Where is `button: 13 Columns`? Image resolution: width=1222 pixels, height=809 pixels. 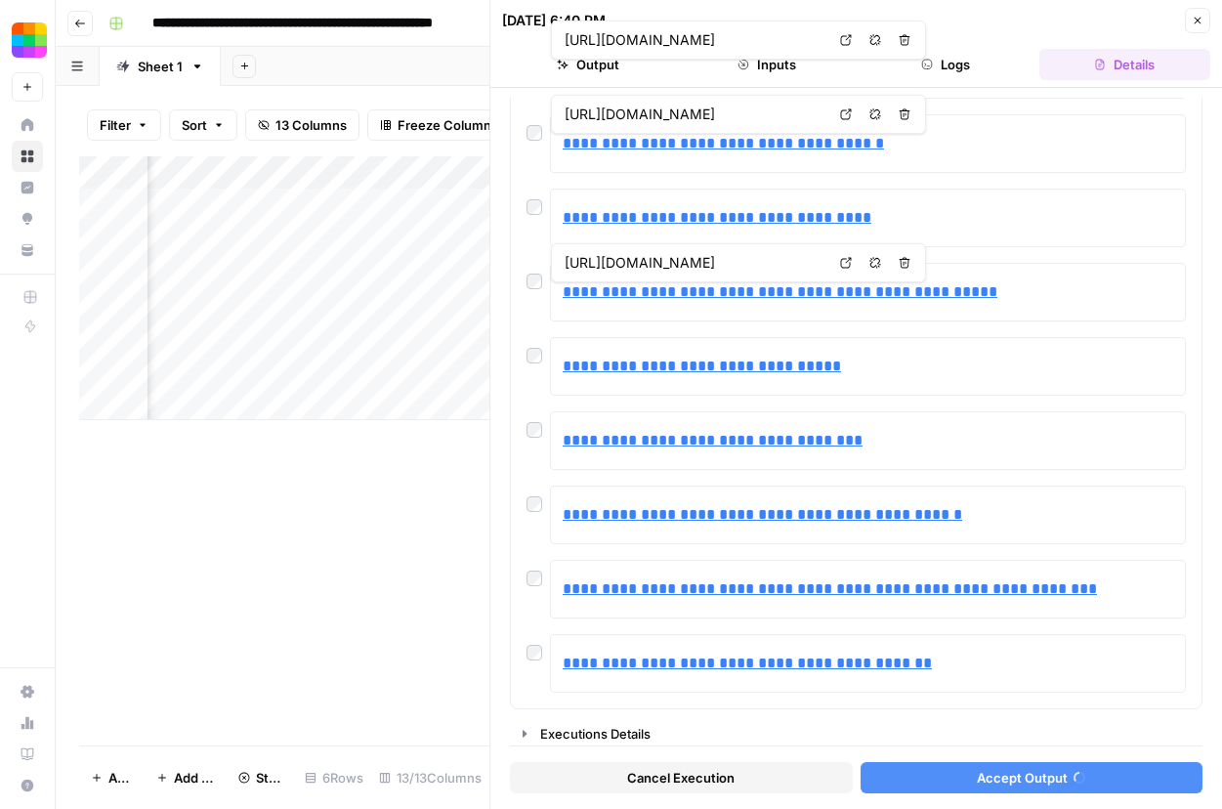
button: 13 Columns is located at coordinates (302, 125).